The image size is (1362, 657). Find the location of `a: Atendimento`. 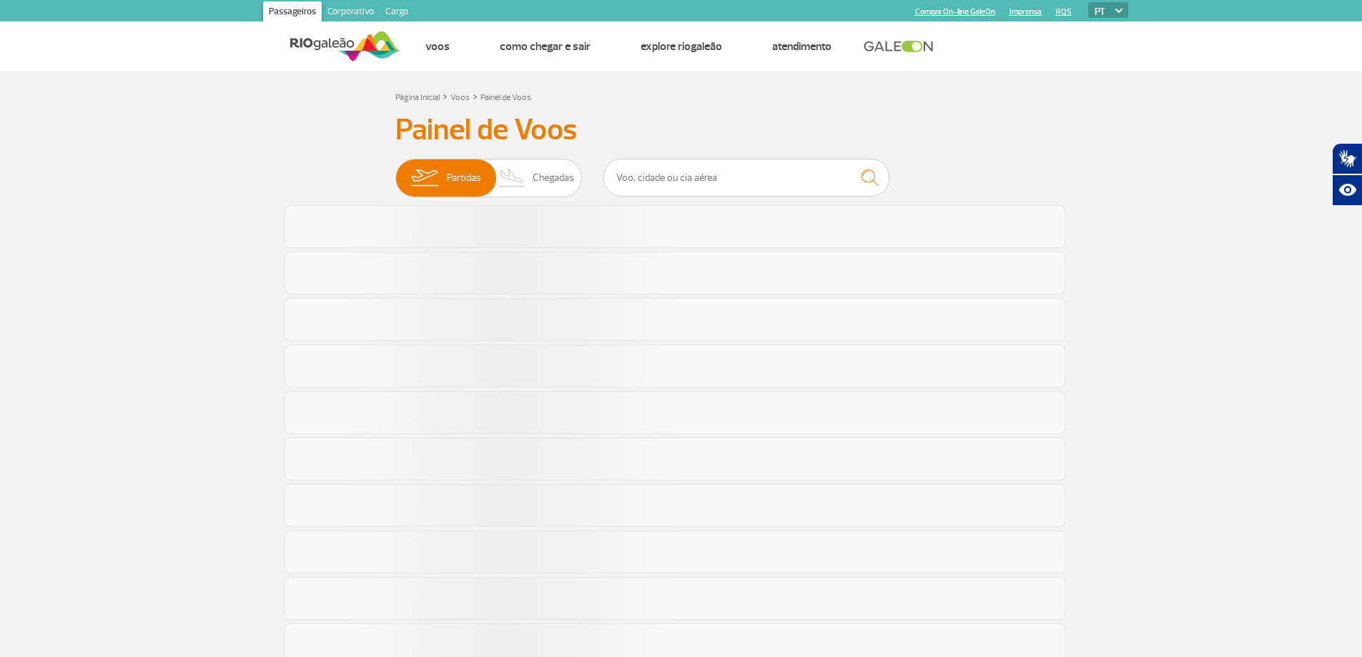

a: Atendimento is located at coordinates (802, 46).